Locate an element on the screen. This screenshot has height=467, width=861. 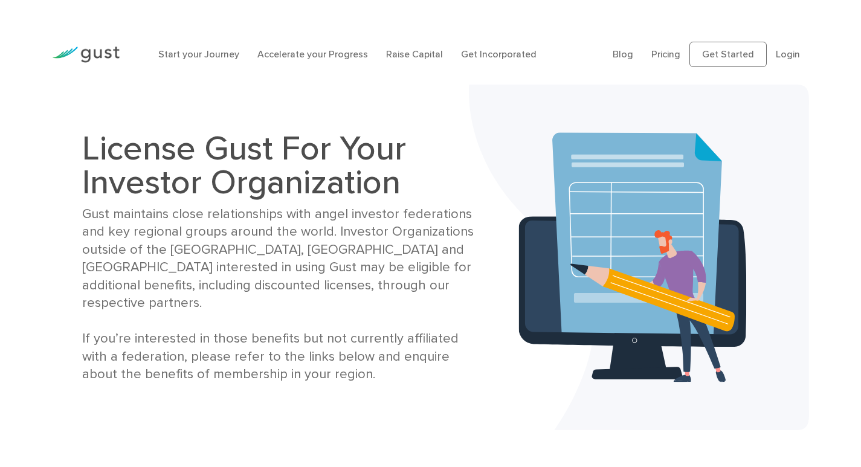
a: Get Started is located at coordinates (728, 54).